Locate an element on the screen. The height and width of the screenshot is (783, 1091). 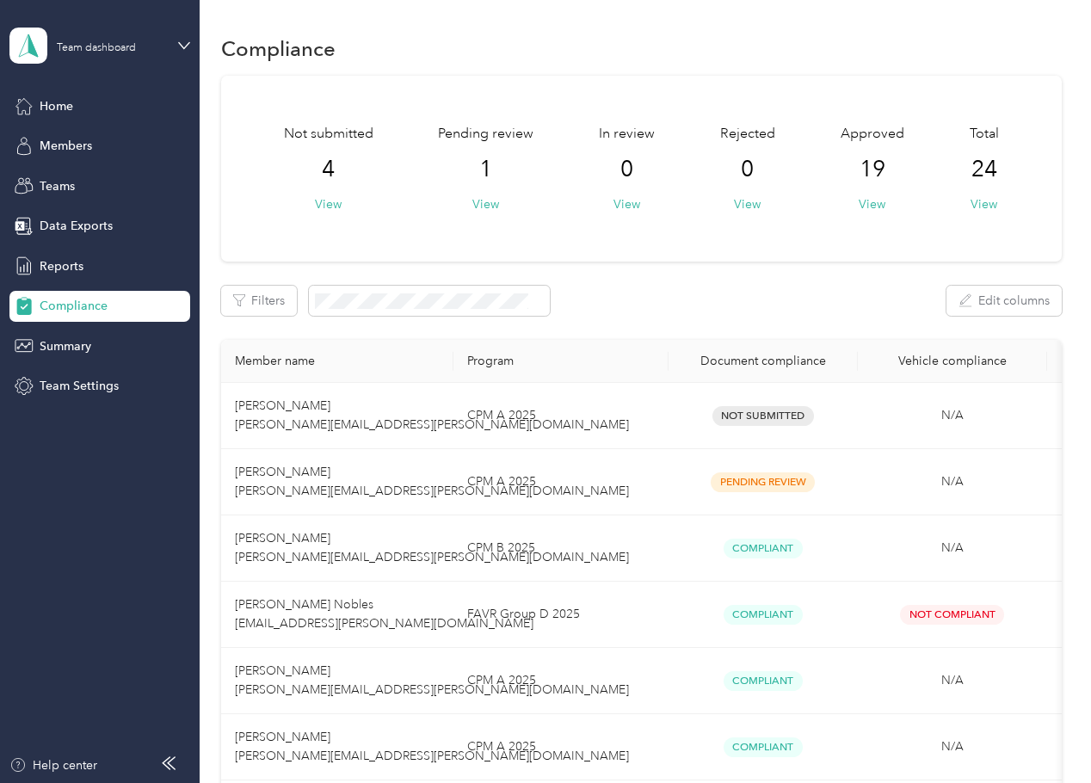
span: In review is located at coordinates (627, 134).